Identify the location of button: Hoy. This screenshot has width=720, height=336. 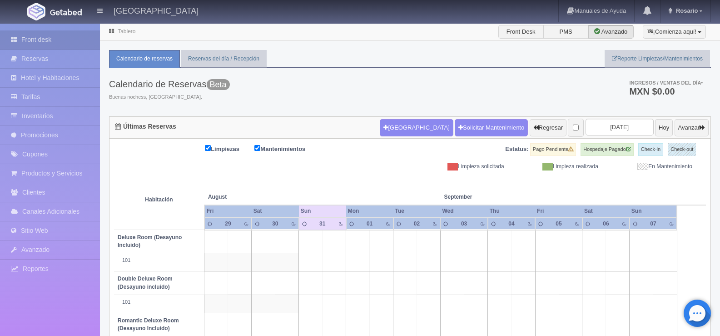
(664, 128).